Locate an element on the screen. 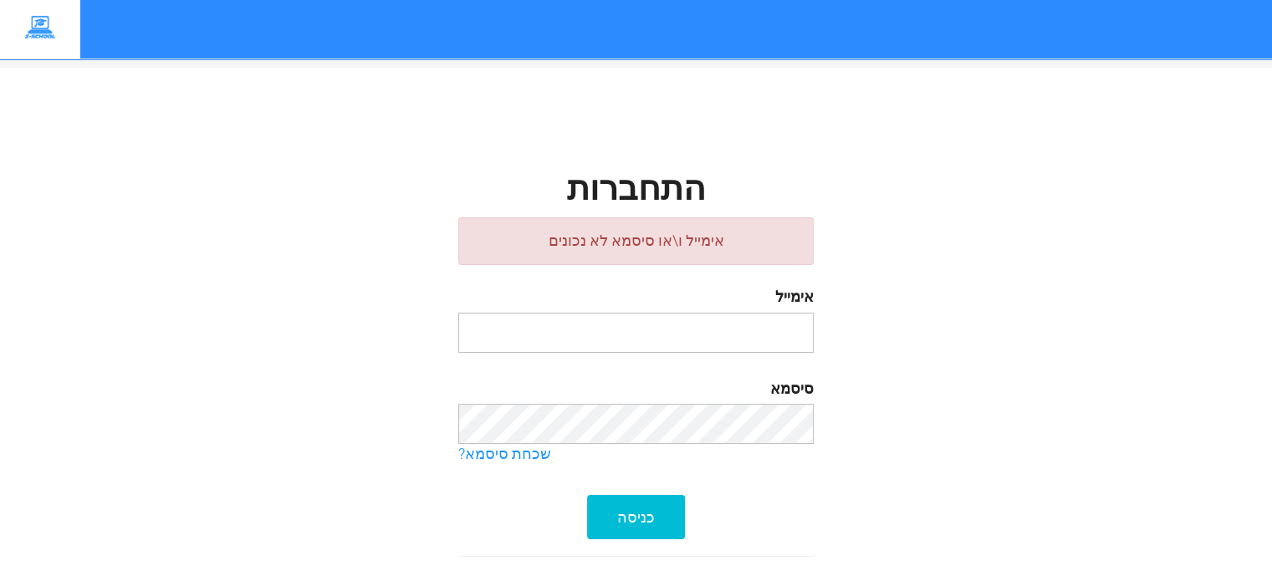  h3: התחברות is located at coordinates (635, 190).